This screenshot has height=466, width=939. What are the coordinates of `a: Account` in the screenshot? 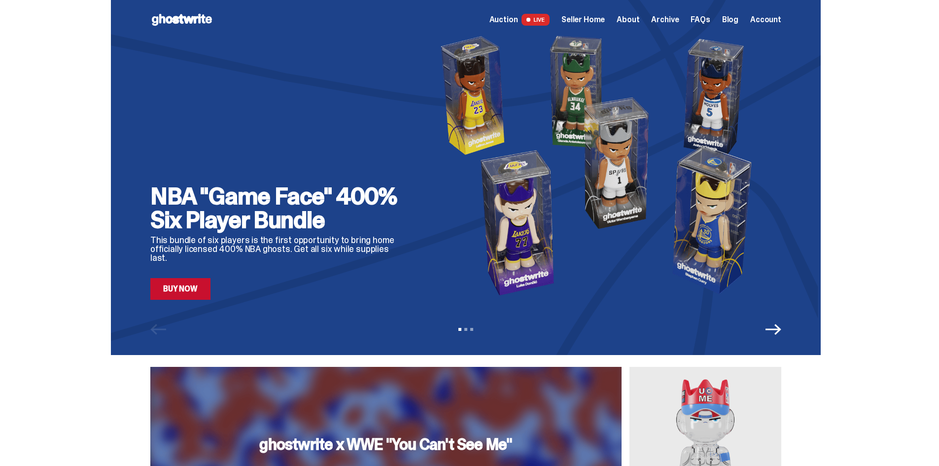 It's located at (766, 20).